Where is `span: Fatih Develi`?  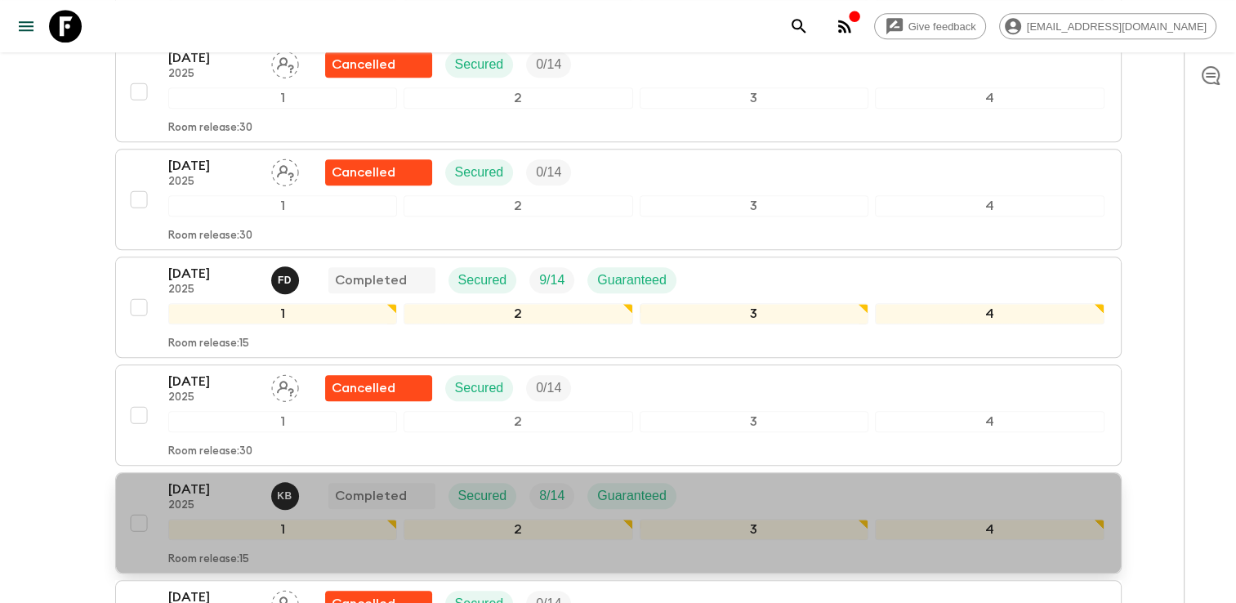
span: Fatih Develi is located at coordinates (287, 278).